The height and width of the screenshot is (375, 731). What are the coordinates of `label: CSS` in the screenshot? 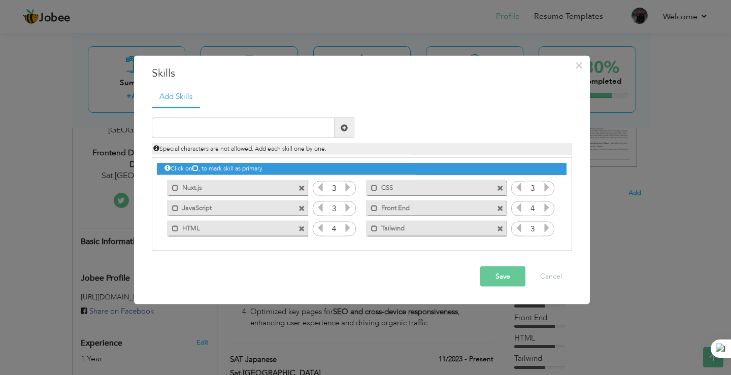 It's located at (429, 186).